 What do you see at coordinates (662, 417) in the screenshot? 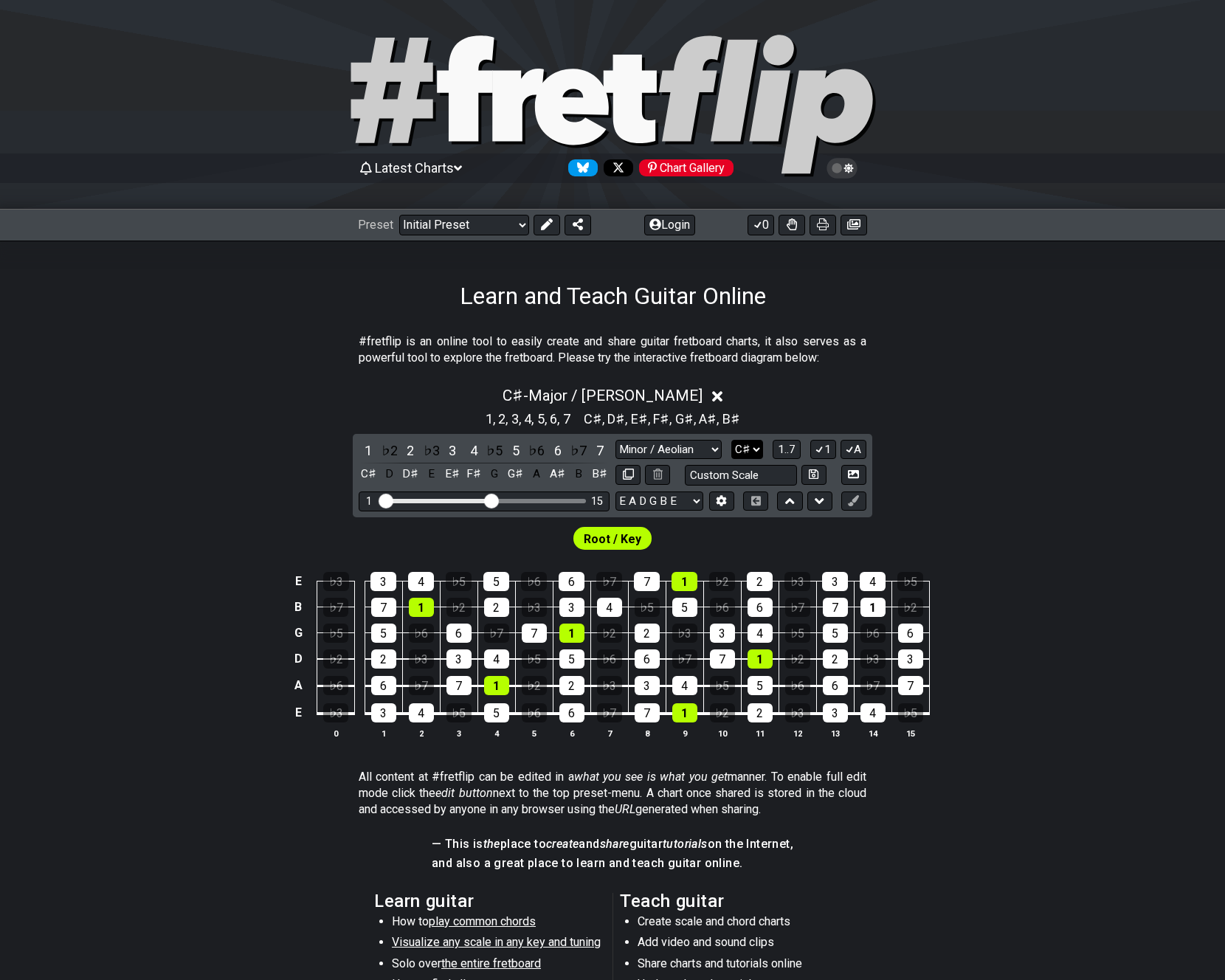
I see `section: Scale pitch classes` at bounding box center [662, 417].